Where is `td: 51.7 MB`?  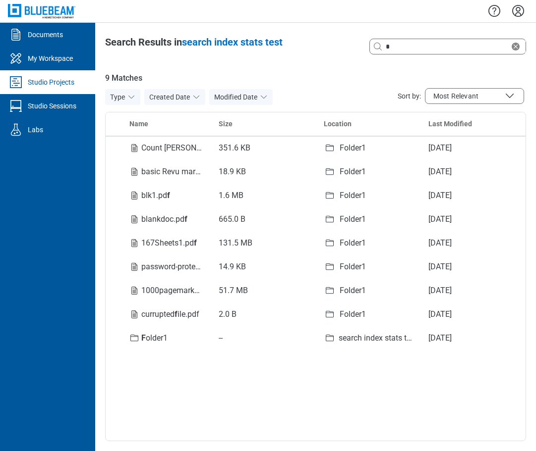 td: 51.7 MB is located at coordinates (263, 291).